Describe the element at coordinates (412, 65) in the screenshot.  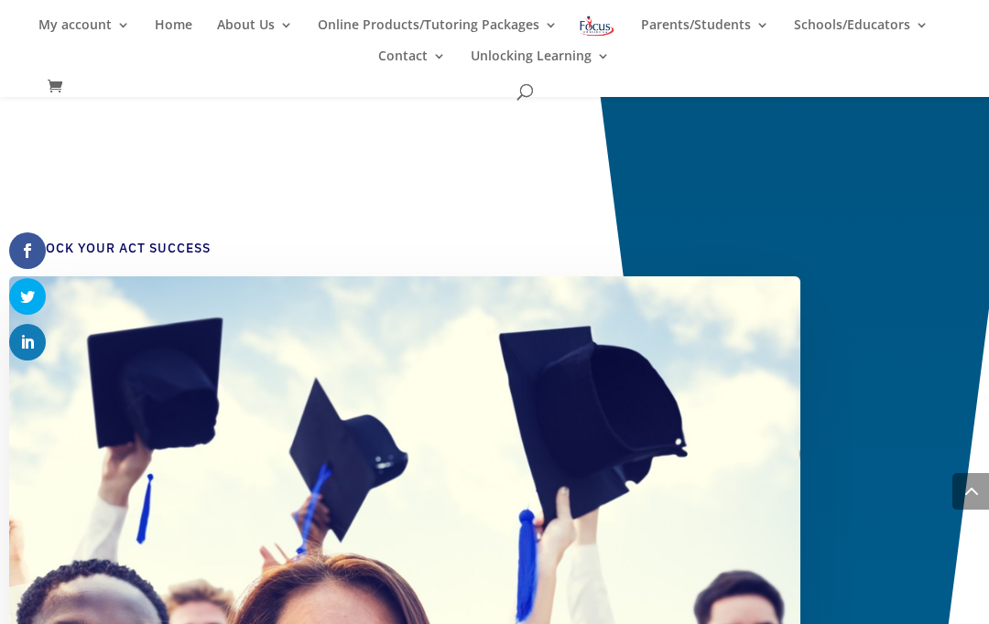
I see `a: Contact` at that location.